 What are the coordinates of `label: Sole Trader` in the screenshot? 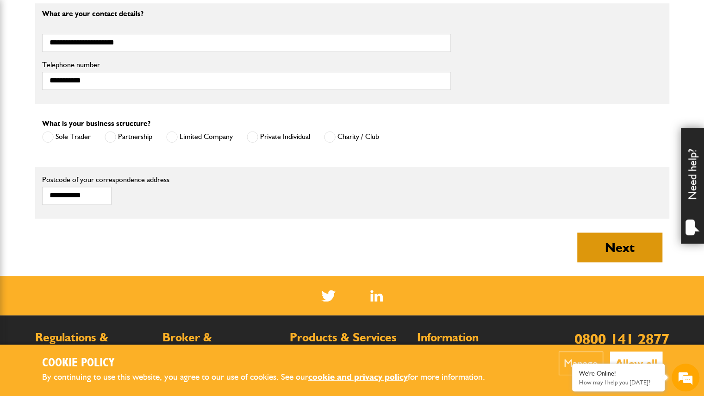 It's located at (66, 137).